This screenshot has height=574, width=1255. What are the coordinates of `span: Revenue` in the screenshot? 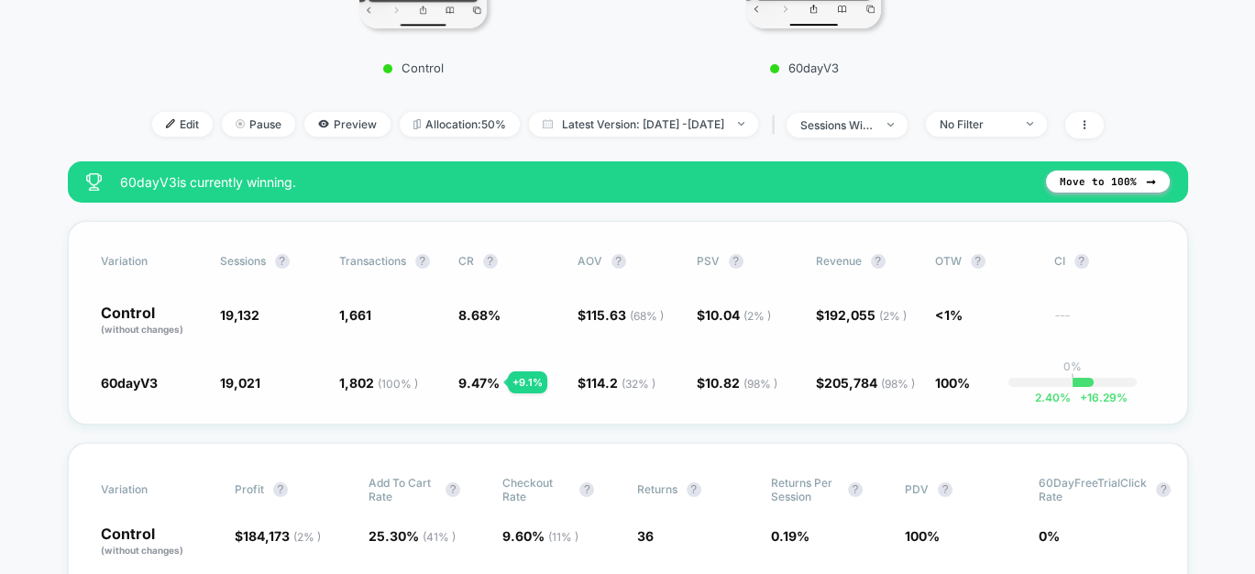 It's located at (839, 260).